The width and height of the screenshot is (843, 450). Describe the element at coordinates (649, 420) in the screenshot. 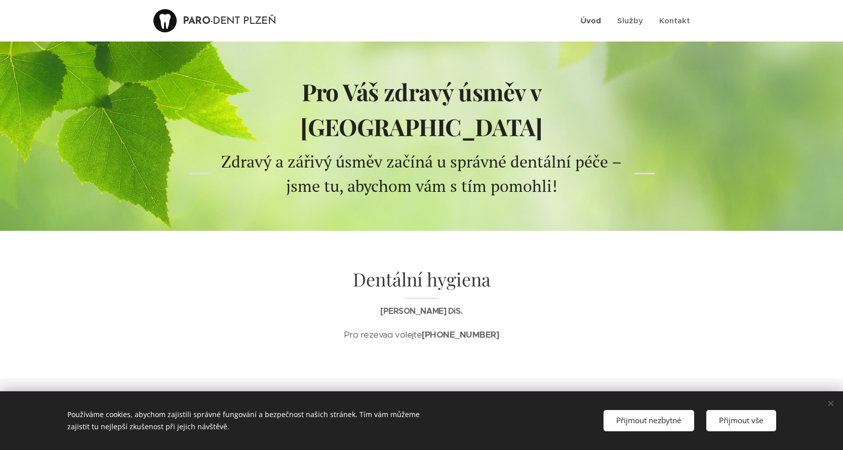

I see `span: Přijmout nezbytné` at that location.